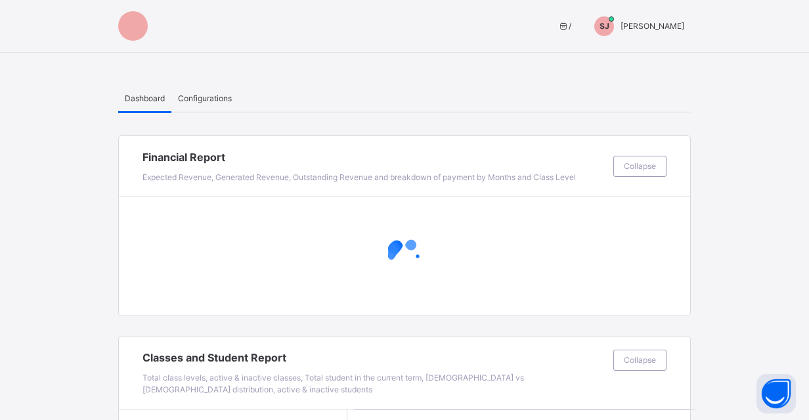  Describe the element at coordinates (333, 383) in the screenshot. I see `span: Total class levels, active & inactive classes, Total student in the current term, [DEMOGRAPHIC_DA...` at that location.